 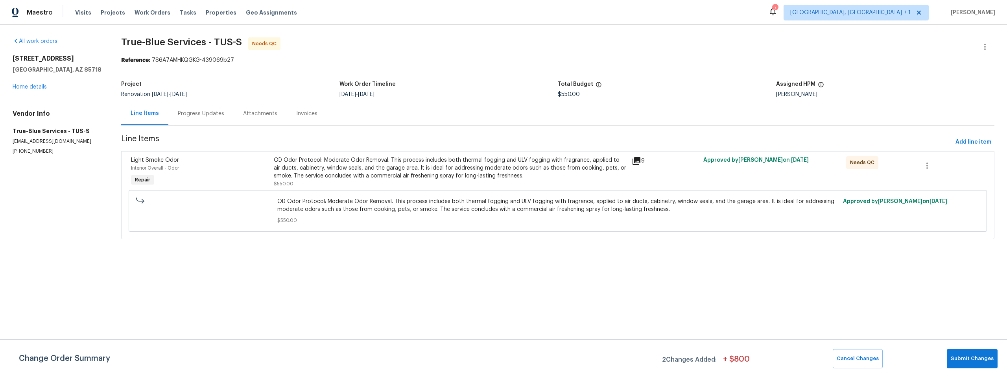 What do you see at coordinates (57, 131) in the screenshot?
I see `h5: True-Blue Services - TUS-S` at bounding box center [57, 131].